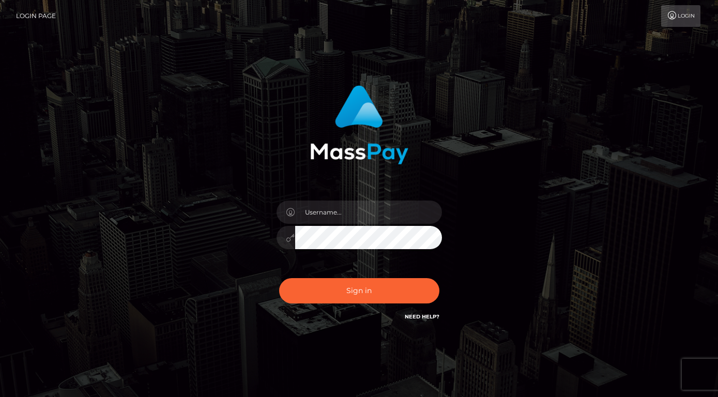 This screenshot has width=718, height=397. Describe the element at coordinates (359, 290) in the screenshot. I see `button: Sign in` at that location.